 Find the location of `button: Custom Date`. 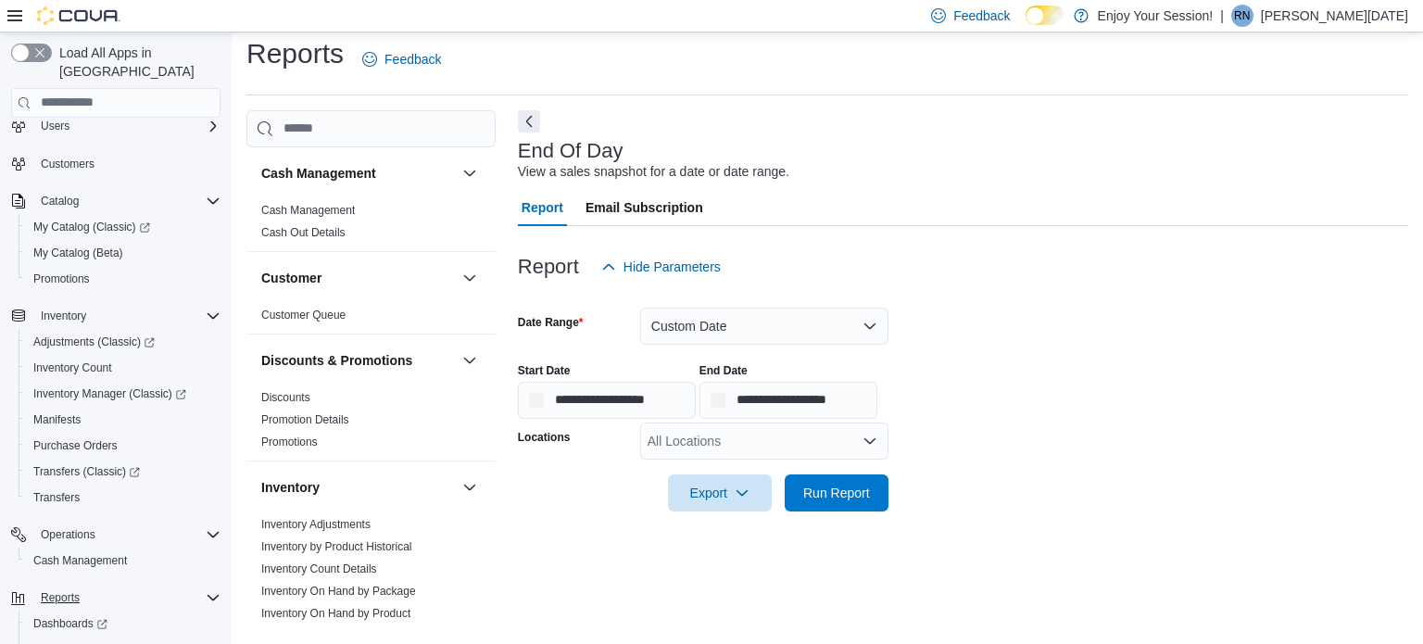

button: Custom Date is located at coordinates (765, 326).